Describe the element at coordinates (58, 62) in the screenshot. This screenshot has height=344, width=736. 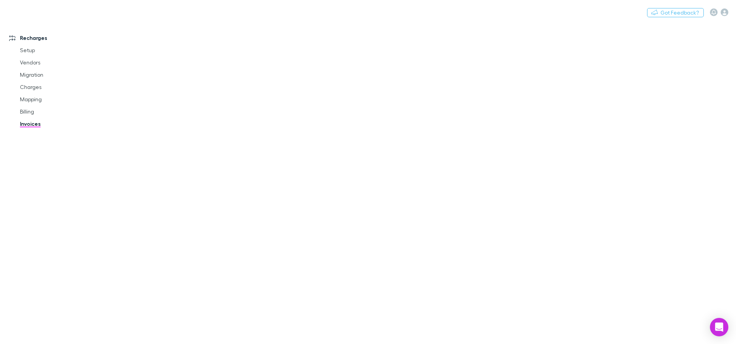
I see `a: Vendors` at that location.